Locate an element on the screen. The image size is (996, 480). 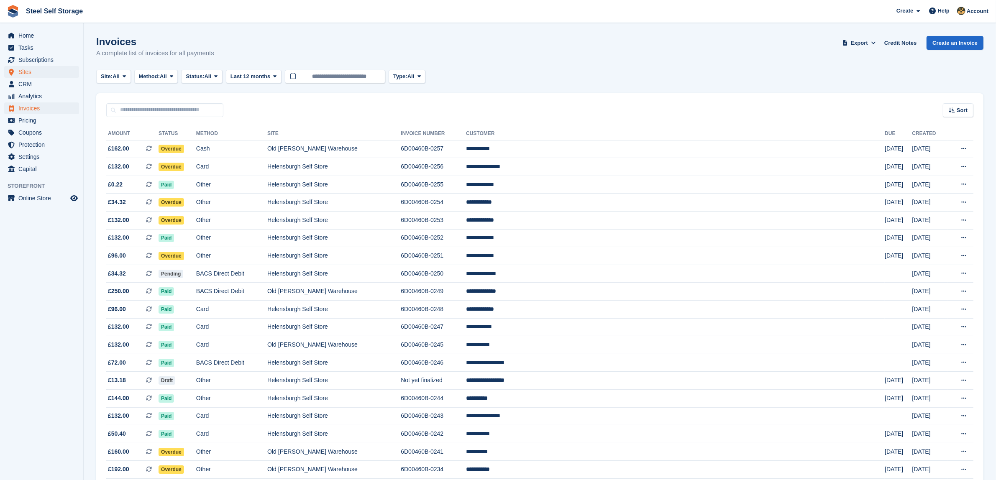
span: Invoices is located at coordinates (44, 108).